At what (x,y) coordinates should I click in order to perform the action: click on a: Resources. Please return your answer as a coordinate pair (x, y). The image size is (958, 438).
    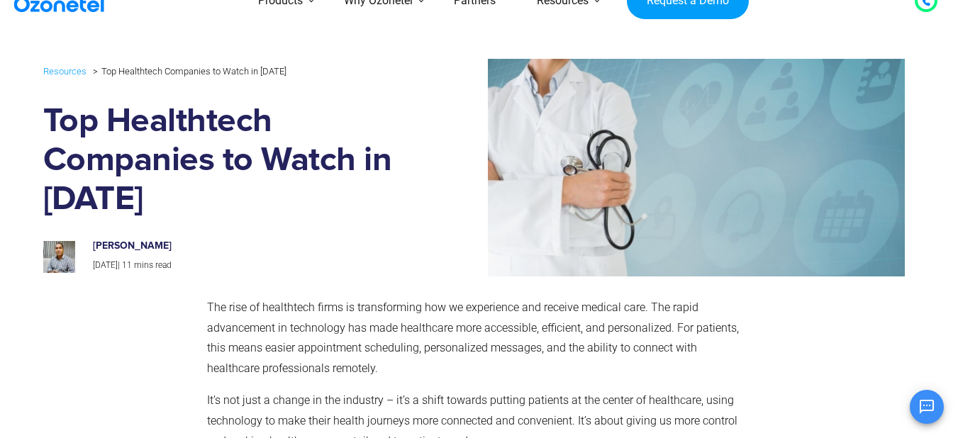
    Looking at the image, I should click on (65, 71).